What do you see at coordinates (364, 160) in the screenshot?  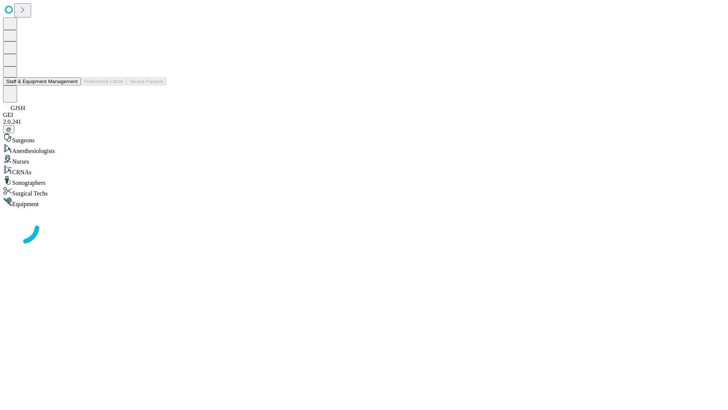 I see `div: Nurses` at bounding box center [364, 160].